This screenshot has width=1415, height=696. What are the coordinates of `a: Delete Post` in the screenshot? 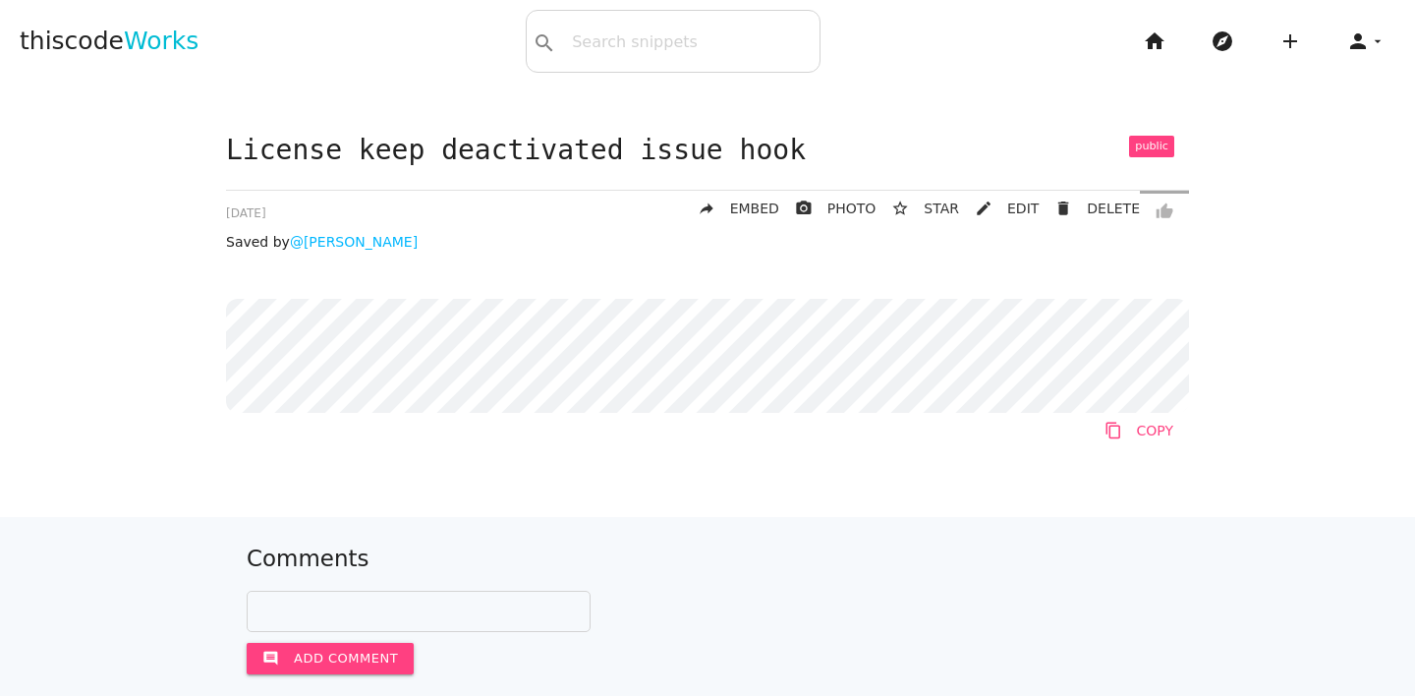 It's located at (1089, 208).